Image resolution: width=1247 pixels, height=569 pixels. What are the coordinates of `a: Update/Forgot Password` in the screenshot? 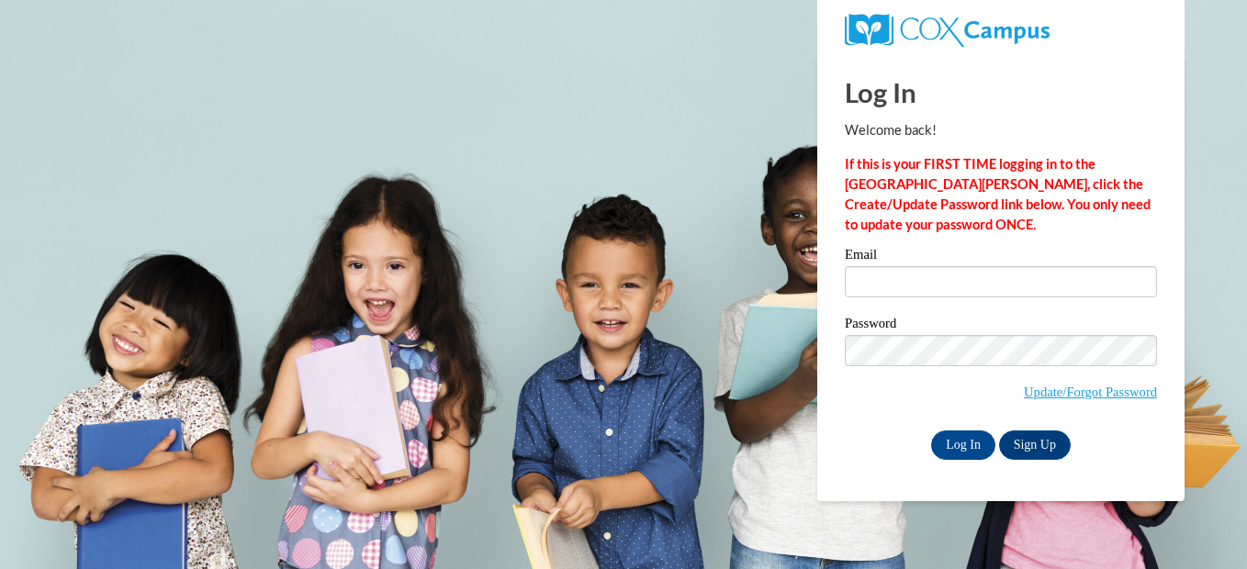 It's located at (1090, 392).